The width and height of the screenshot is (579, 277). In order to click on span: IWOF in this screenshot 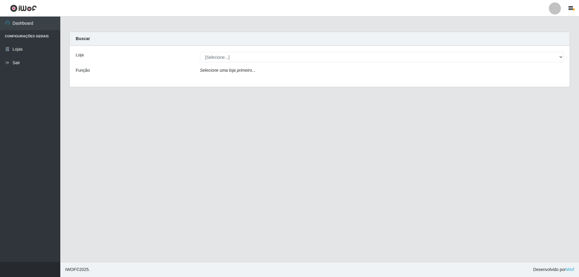, I will do `click(71, 270)`.